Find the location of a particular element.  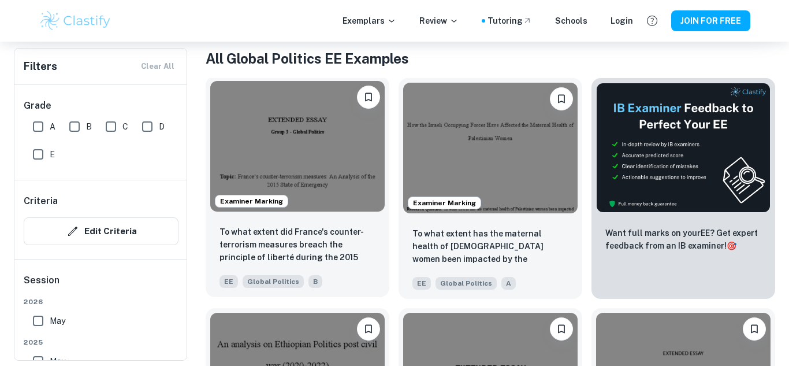

p: Want full marks on your EE ? Get expert feedback from an IB examiner! is located at coordinates (683, 239).